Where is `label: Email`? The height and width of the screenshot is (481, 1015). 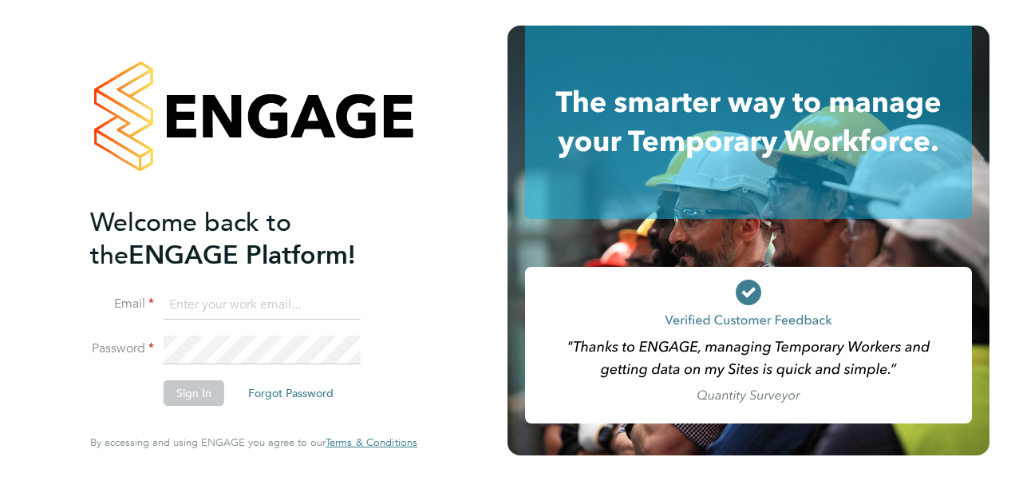
label: Email is located at coordinates (122, 303).